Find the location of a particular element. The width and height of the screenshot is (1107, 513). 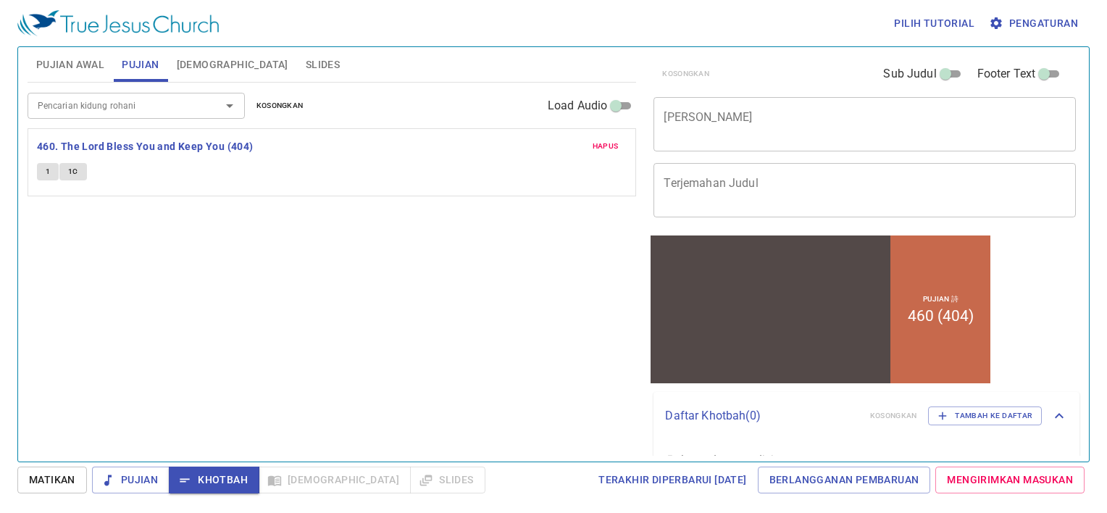

p: Daftar Khotbah ( 0 ) is located at coordinates (762, 416).